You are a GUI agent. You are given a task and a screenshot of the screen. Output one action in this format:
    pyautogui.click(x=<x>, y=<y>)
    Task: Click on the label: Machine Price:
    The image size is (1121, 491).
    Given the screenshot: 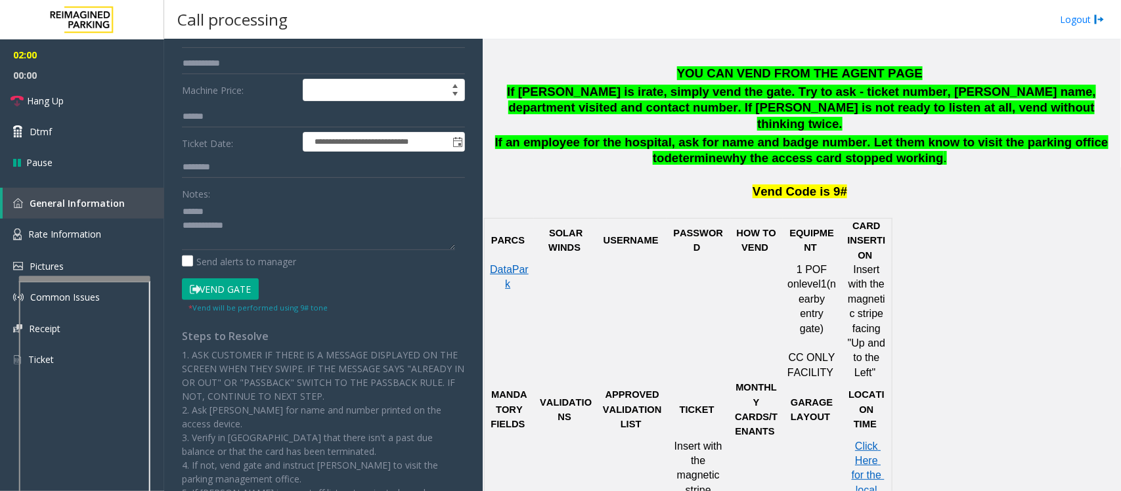 What is the action you would take?
    pyautogui.click(x=239, y=90)
    